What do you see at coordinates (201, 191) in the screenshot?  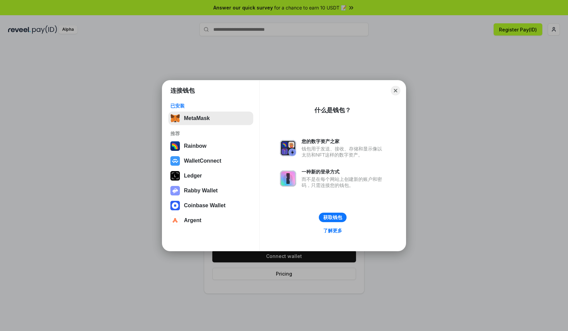 I see `div: Rabby Wallet` at bounding box center [201, 191].